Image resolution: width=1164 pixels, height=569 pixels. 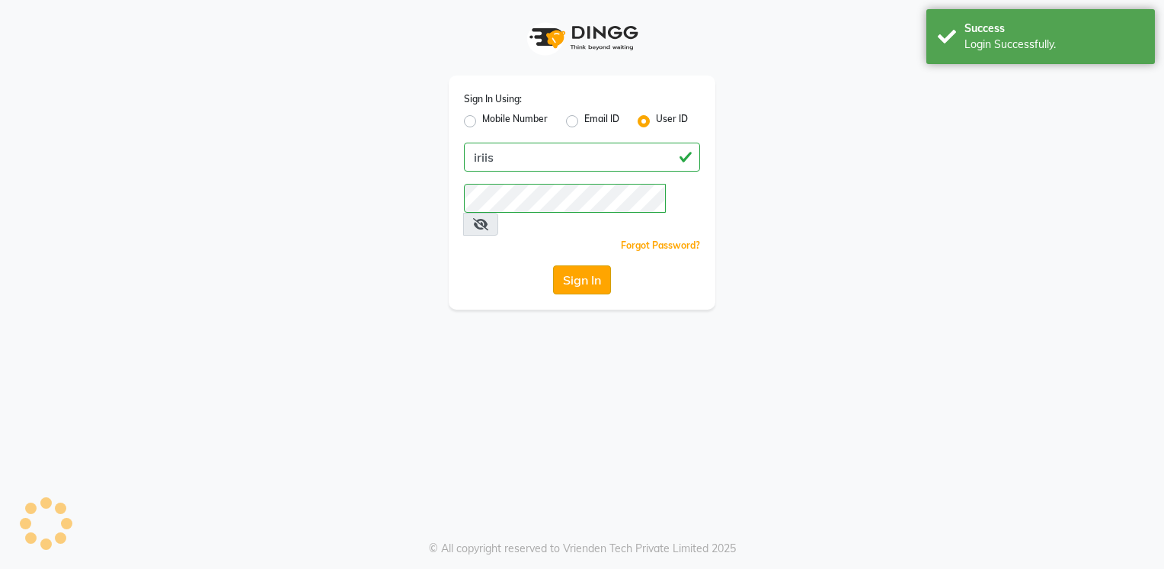 I want to click on div: Login Successfully., so click(x=1054, y=44).